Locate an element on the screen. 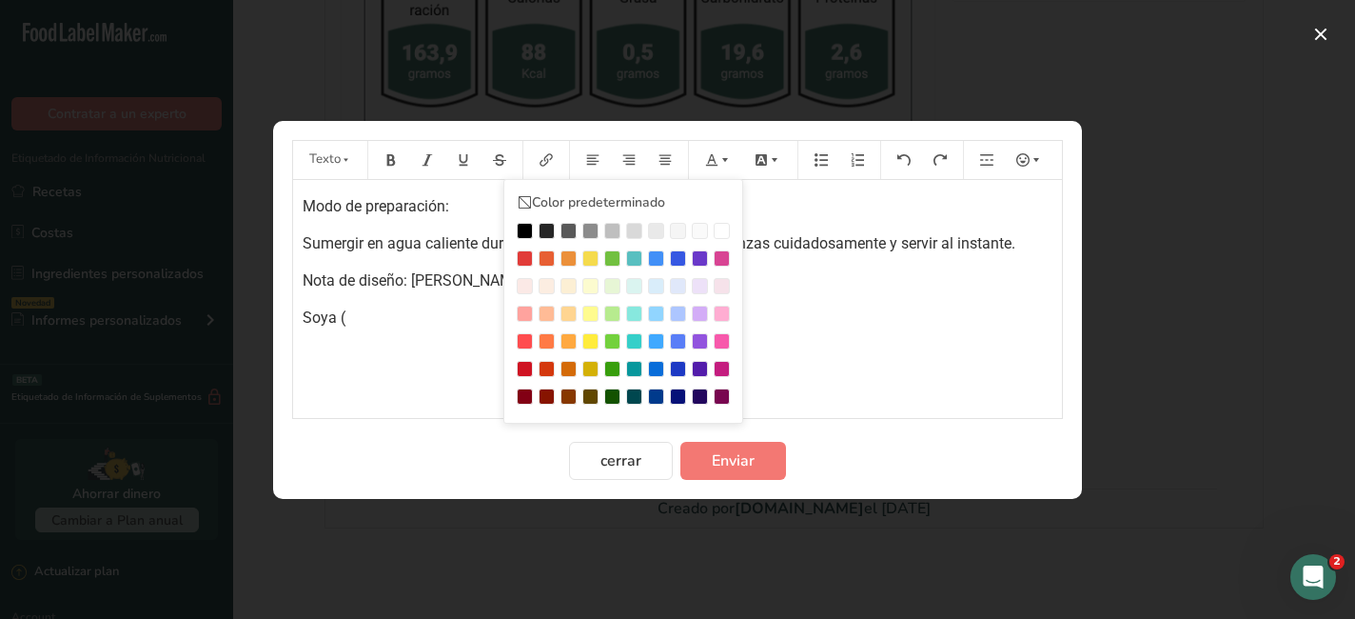  span: Modo de preparación: is located at coordinates (376, 206).